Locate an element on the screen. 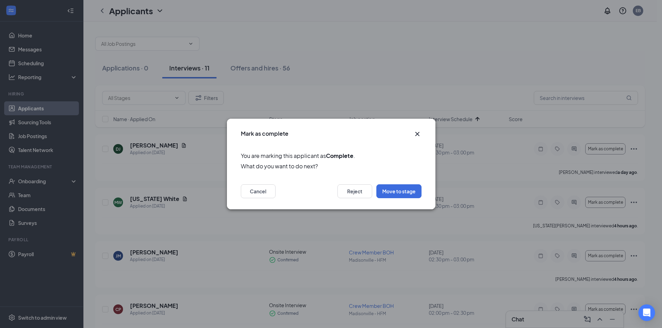 The width and height of the screenshot is (662, 328). div: Open Intercom Messenger is located at coordinates (646, 313).